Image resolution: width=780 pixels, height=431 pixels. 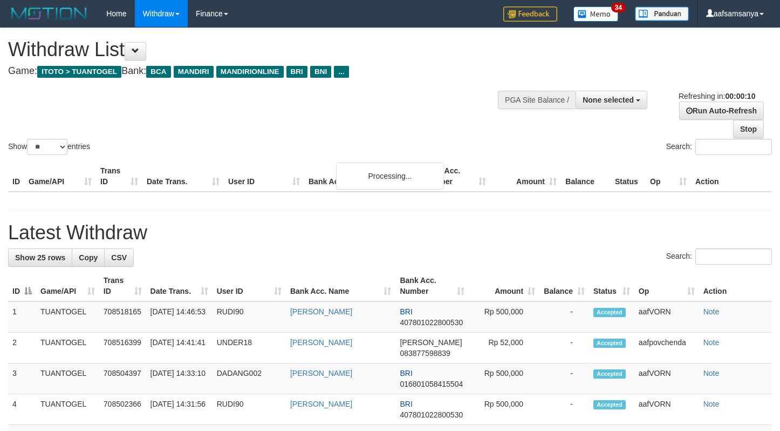 I want to click on h1: Latest Withdraw, so click(x=390, y=233).